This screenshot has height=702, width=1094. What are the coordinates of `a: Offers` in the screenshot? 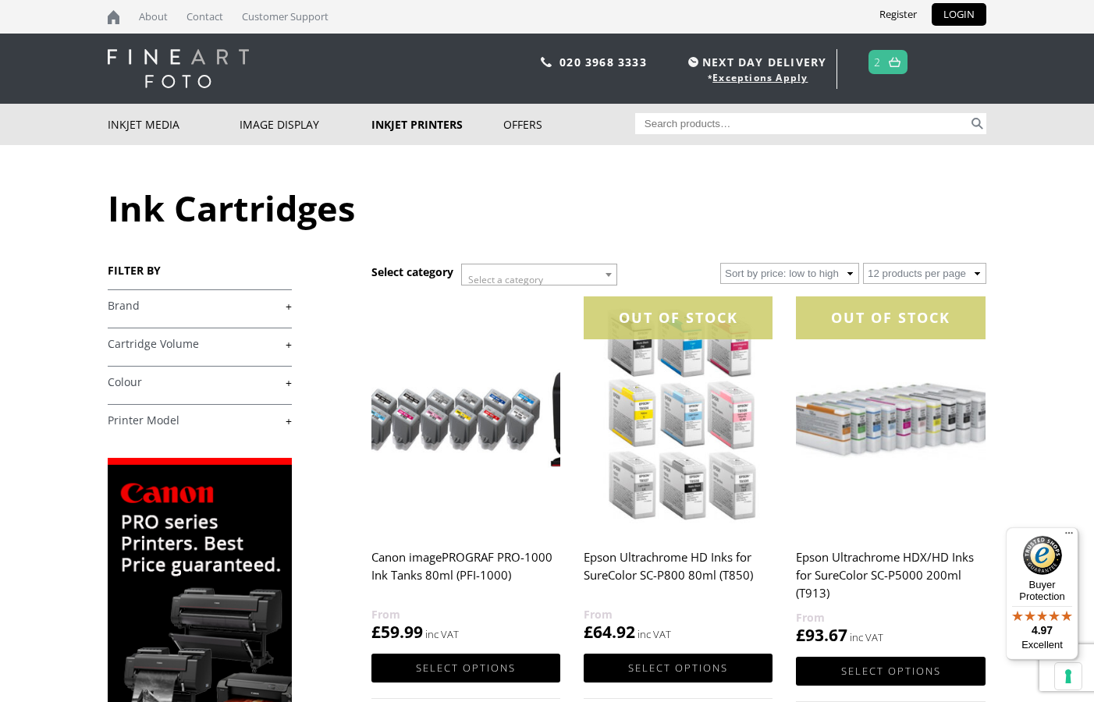 It's located at (569, 124).